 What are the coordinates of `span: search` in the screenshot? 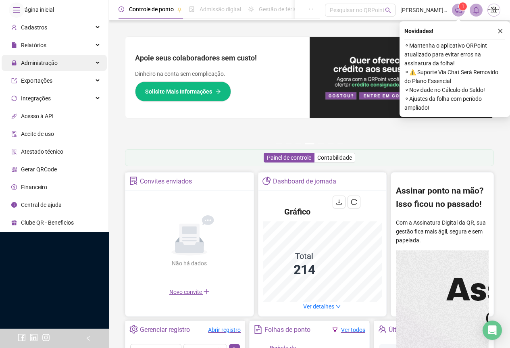 It's located at (388, 10).